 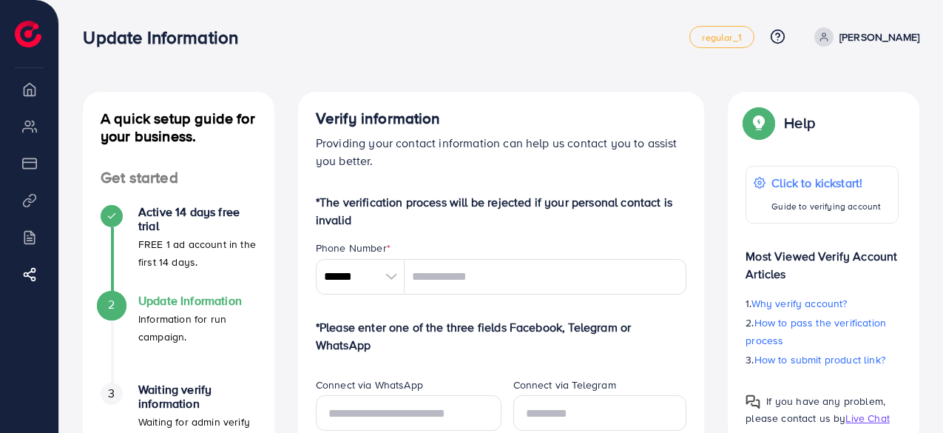 I want to click on span: How to pass the verification process, so click(x=816, y=331).